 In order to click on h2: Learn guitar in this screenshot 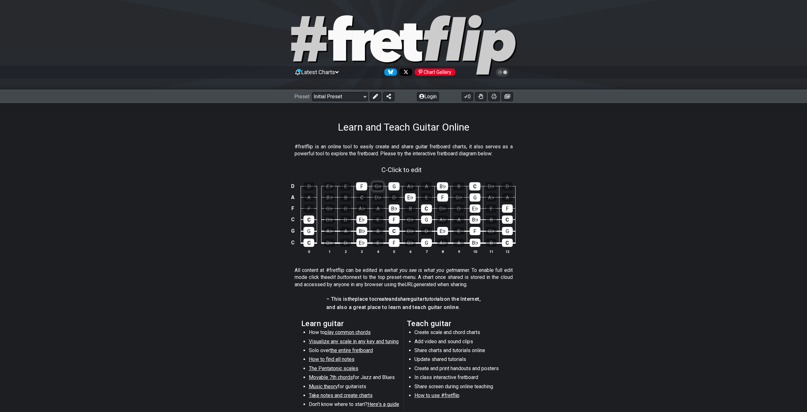, I will do `click(351, 324)`.